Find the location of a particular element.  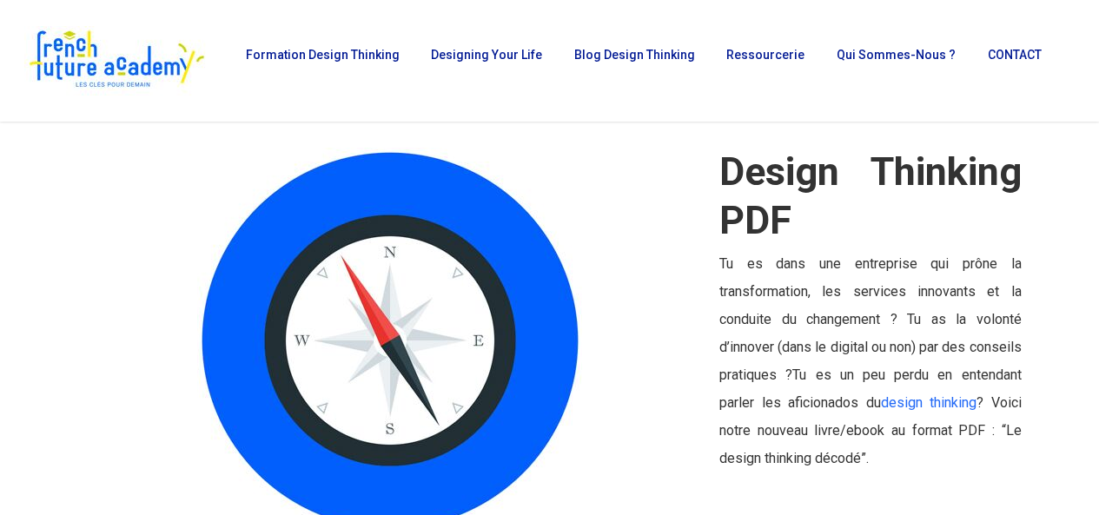

a: Blog Design Thinking is located at coordinates (633, 61).